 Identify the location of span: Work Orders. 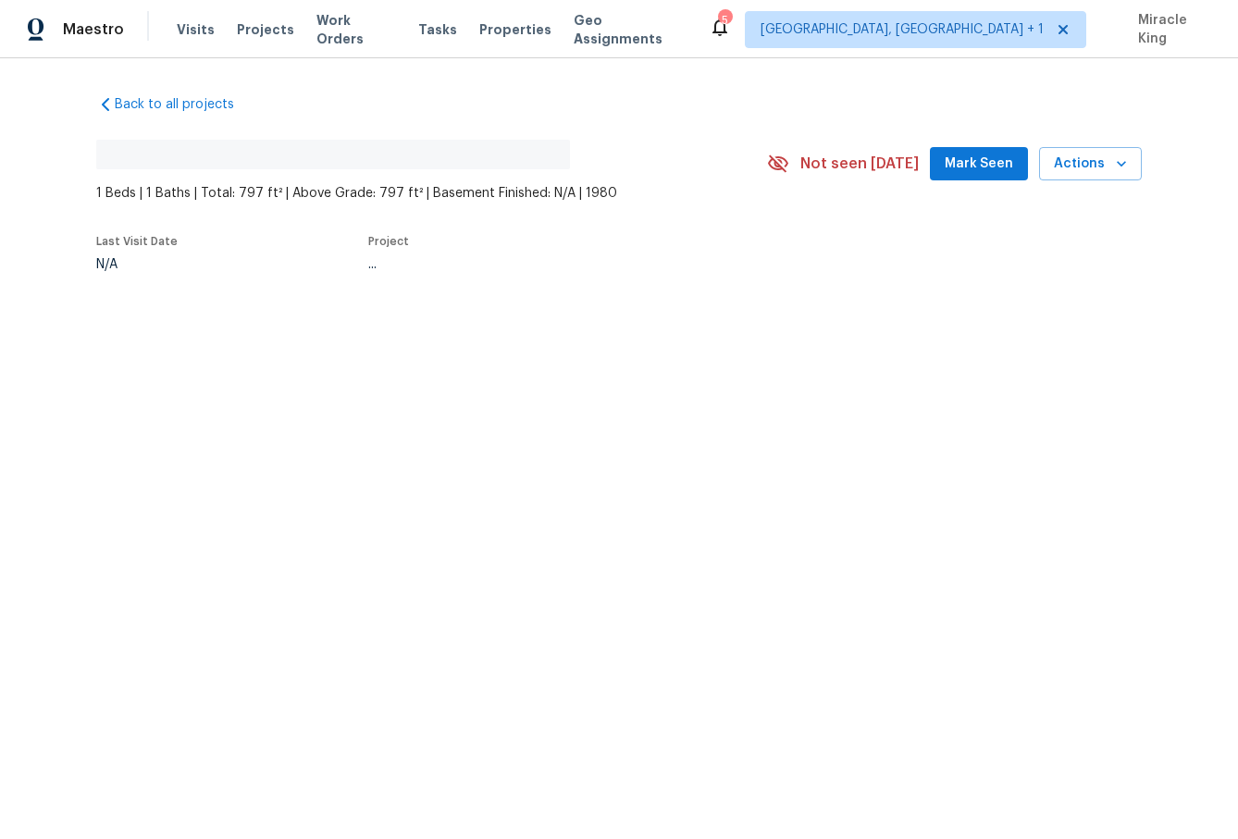
(356, 30).